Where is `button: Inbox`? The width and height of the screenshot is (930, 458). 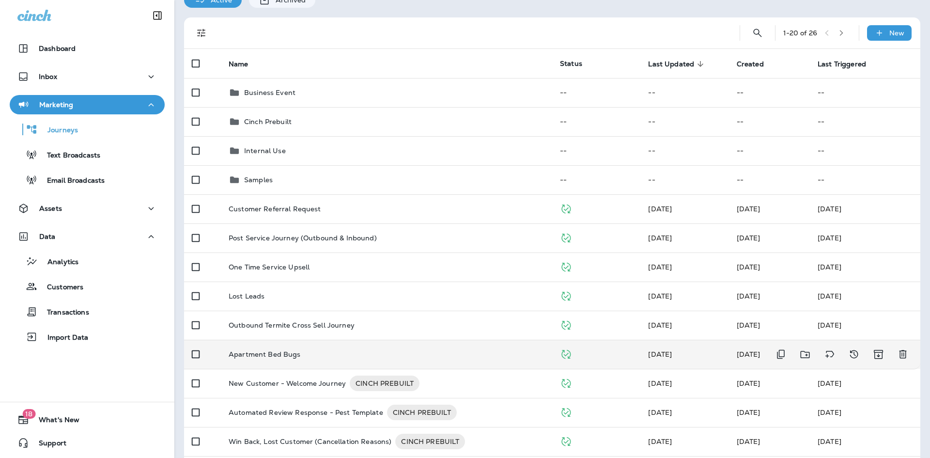 button: Inbox is located at coordinates (87, 77).